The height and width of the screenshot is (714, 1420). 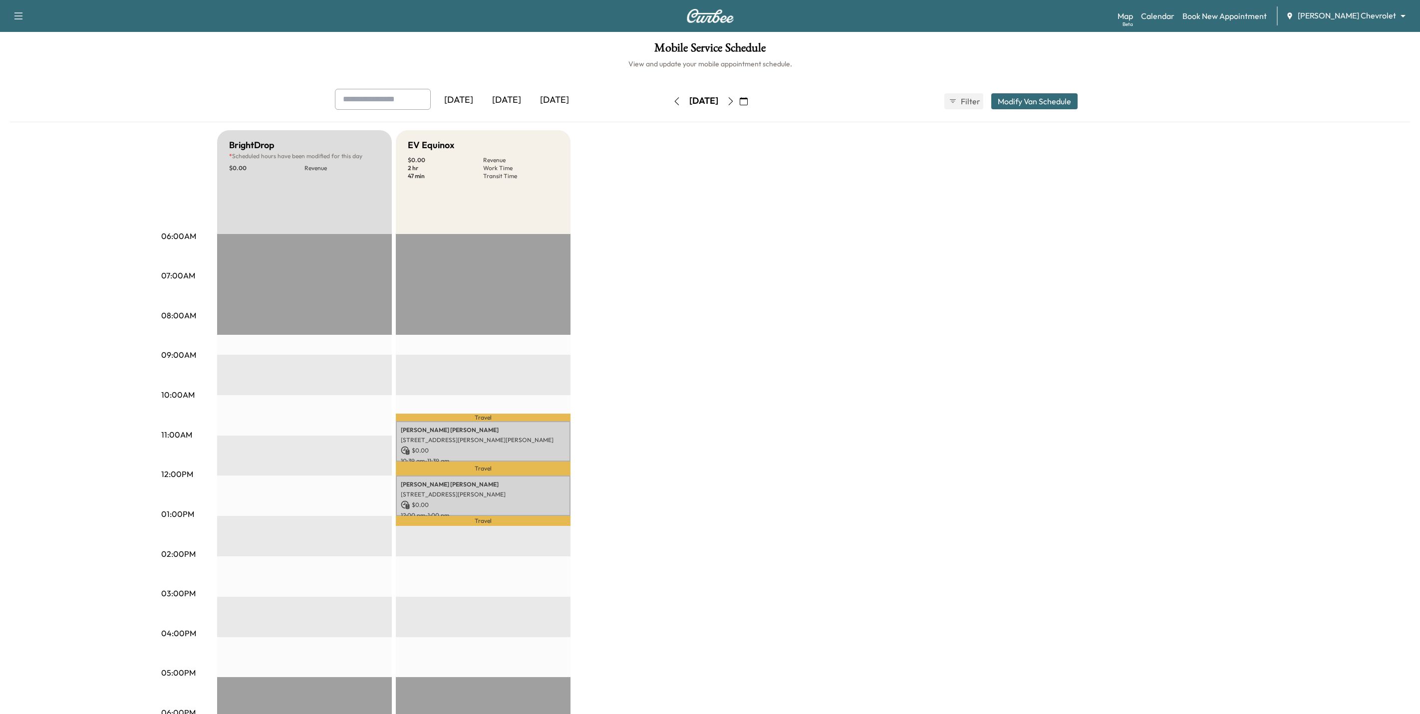 What do you see at coordinates (521, 176) in the screenshot?
I see `p: Transit Time` at bounding box center [521, 176].